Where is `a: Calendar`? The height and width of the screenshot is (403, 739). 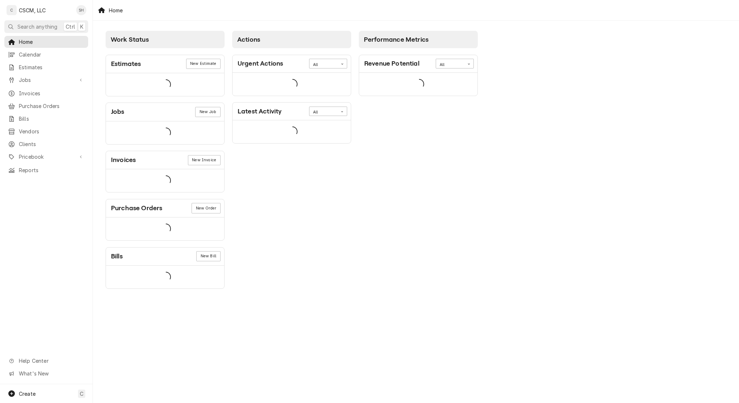
a: Calendar is located at coordinates (46, 54).